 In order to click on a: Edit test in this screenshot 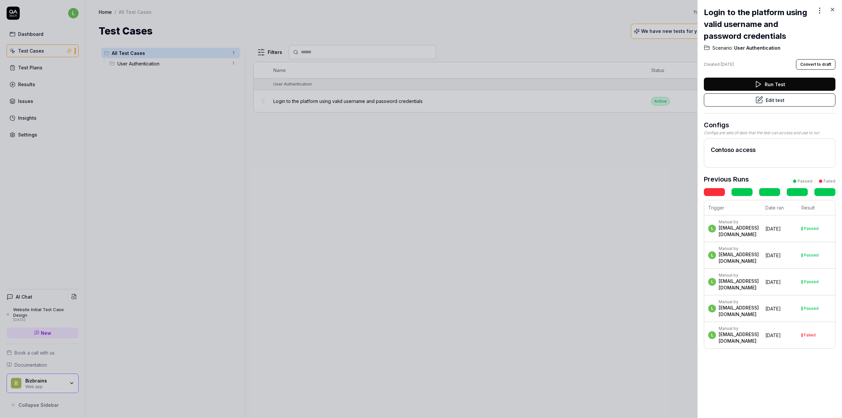, I will do `click(770, 100)`.